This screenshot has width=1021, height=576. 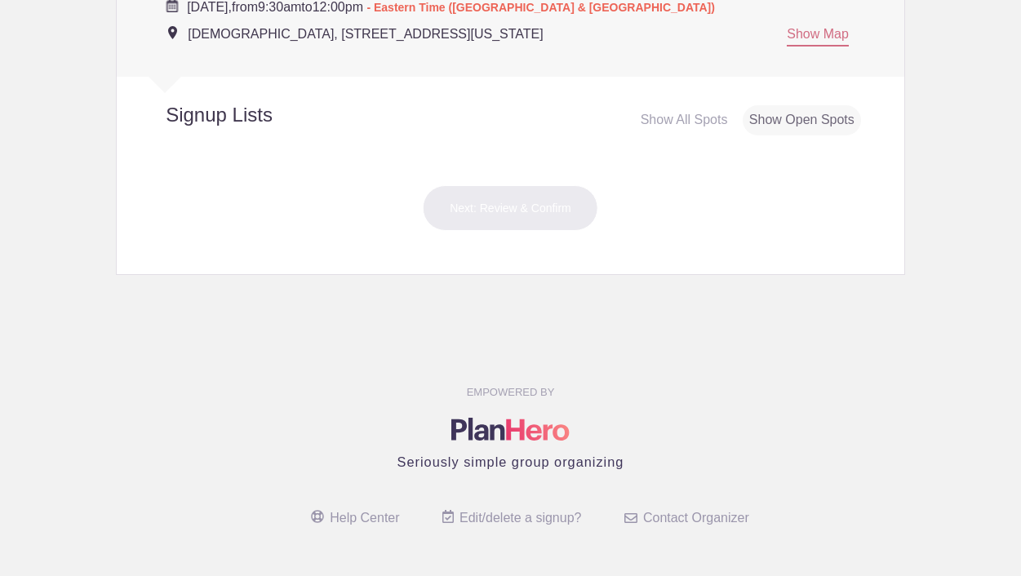 What do you see at coordinates (510, 429) in the screenshot?
I see `img: Logo main planhero` at bounding box center [510, 429].